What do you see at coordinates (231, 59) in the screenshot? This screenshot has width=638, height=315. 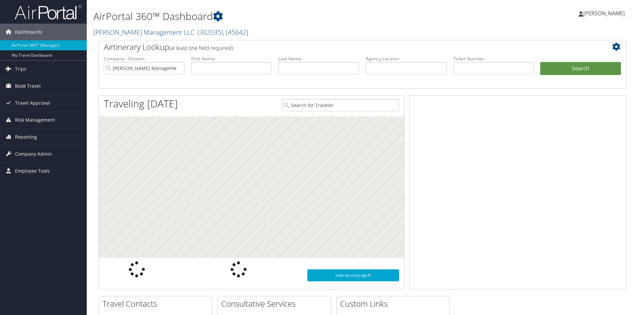 I see `label: First Name:` at bounding box center [231, 59].